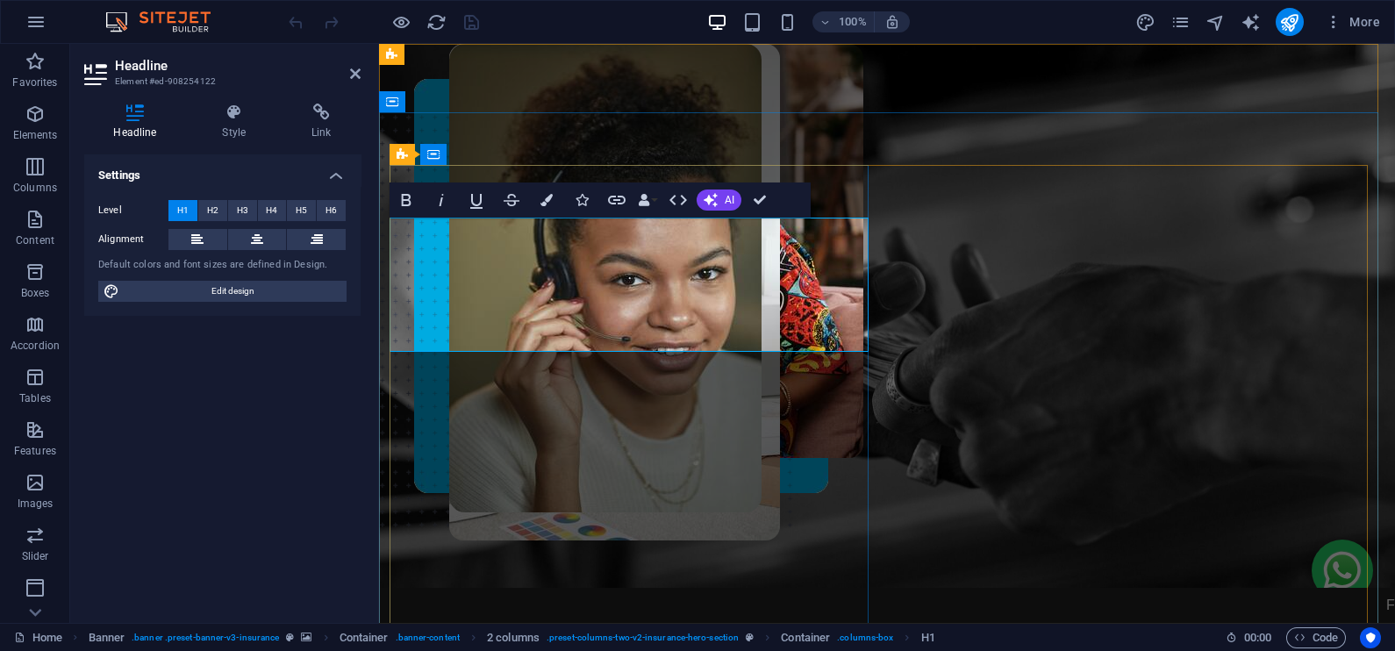  I want to click on button: Usercentrics, so click(1371, 638).